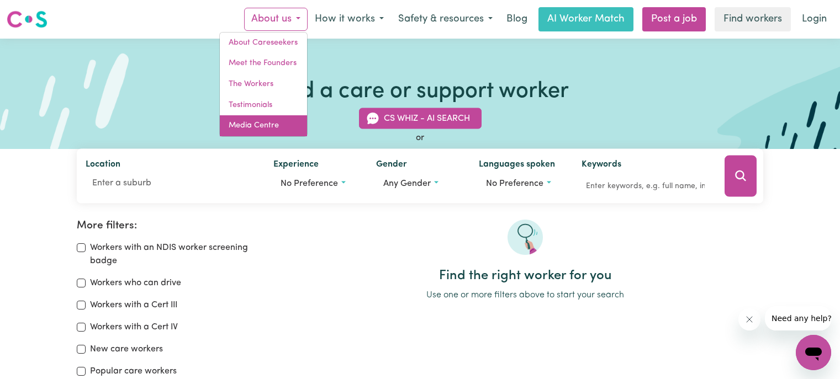 This screenshot has height=379, width=840. What do you see at coordinates (263, 105) in the screenshot?
I see `a: Testimonials` at bounding box center [263, 105].